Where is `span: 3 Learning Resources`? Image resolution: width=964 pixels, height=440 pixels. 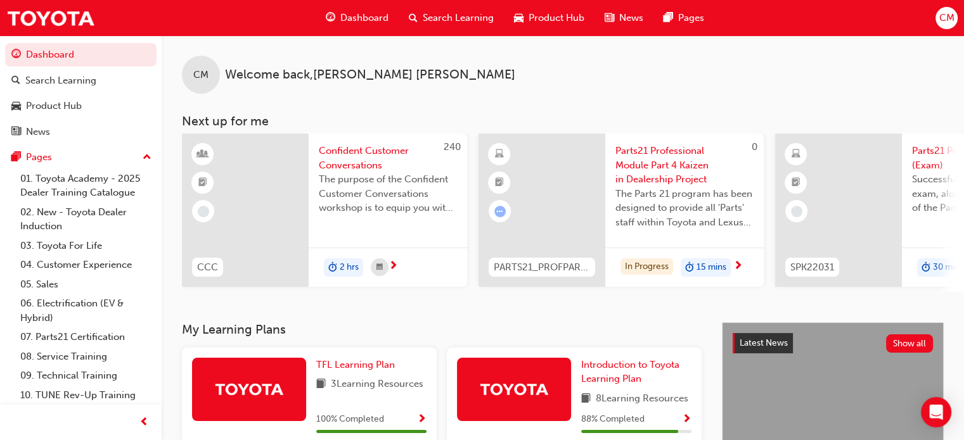 span: 3 Learning Resources is located at coordinates (377, 385).